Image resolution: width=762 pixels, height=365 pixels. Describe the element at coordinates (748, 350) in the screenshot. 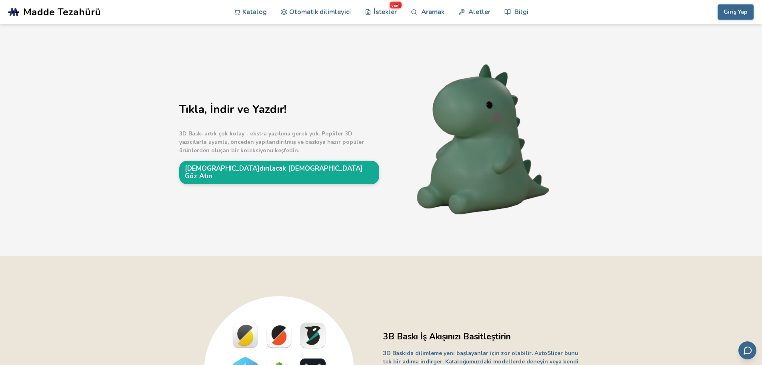

I see `button: E-posta yoluyla geri bildirim gönderin` at that location.